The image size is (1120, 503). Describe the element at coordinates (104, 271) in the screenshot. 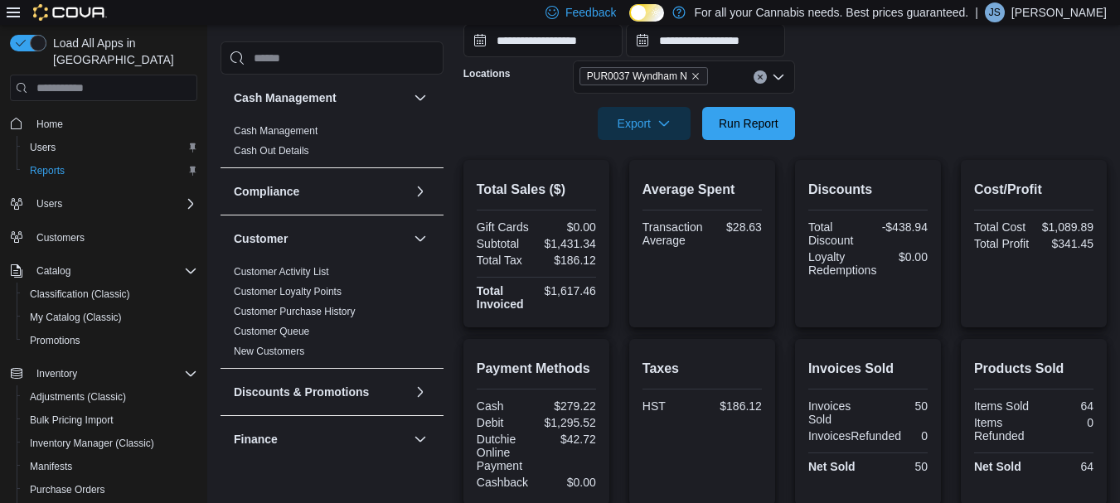

I see `button: Catalog` at that location.